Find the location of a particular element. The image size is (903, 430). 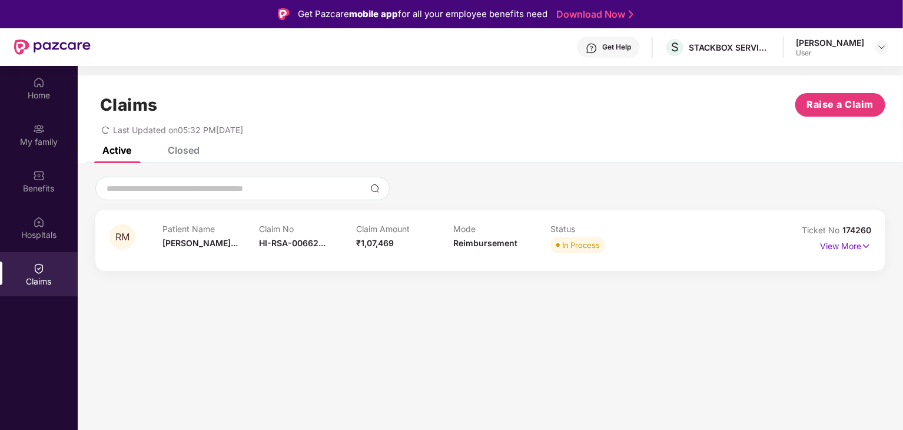

div: In Process is located at coordinates (581, 245).